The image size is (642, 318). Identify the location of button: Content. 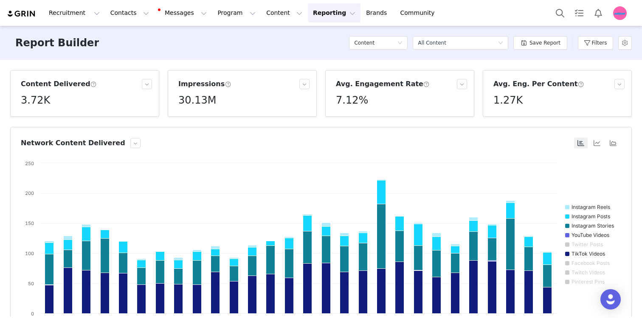
(284, 13).